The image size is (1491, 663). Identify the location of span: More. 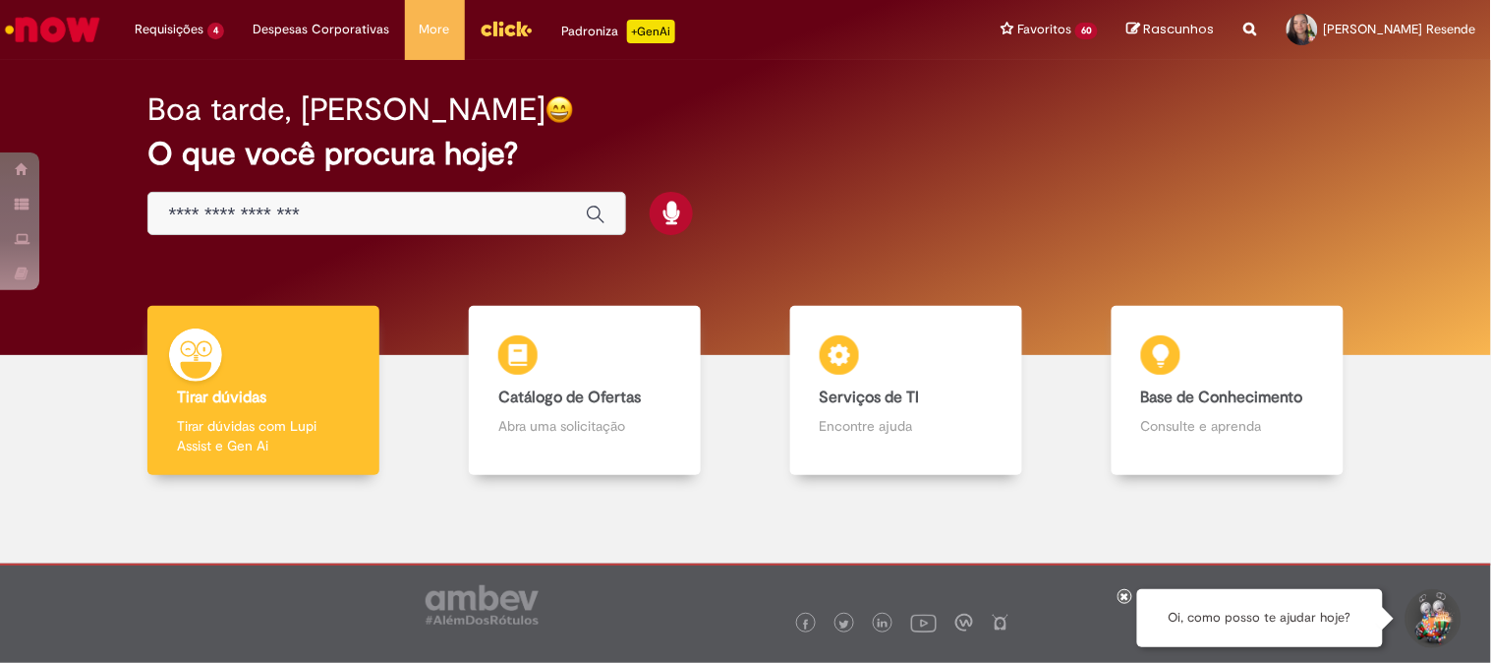
(435, 29).